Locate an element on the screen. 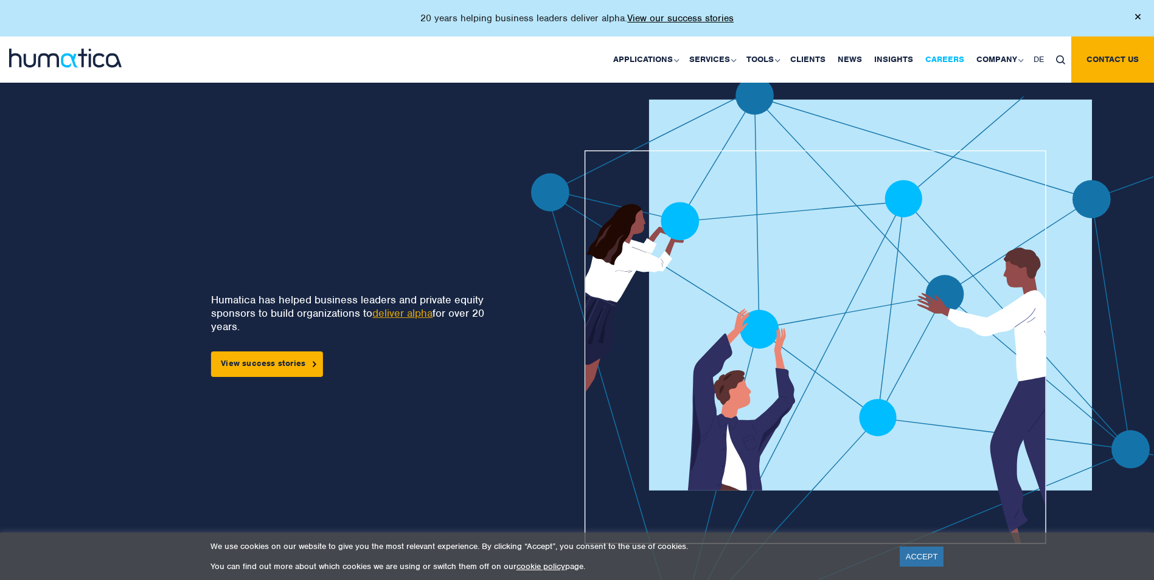 The width and height of the screenshot is (1154, 580). p: 20 years helping business leaders deliver alpha. is located at coordinates (577, 18).